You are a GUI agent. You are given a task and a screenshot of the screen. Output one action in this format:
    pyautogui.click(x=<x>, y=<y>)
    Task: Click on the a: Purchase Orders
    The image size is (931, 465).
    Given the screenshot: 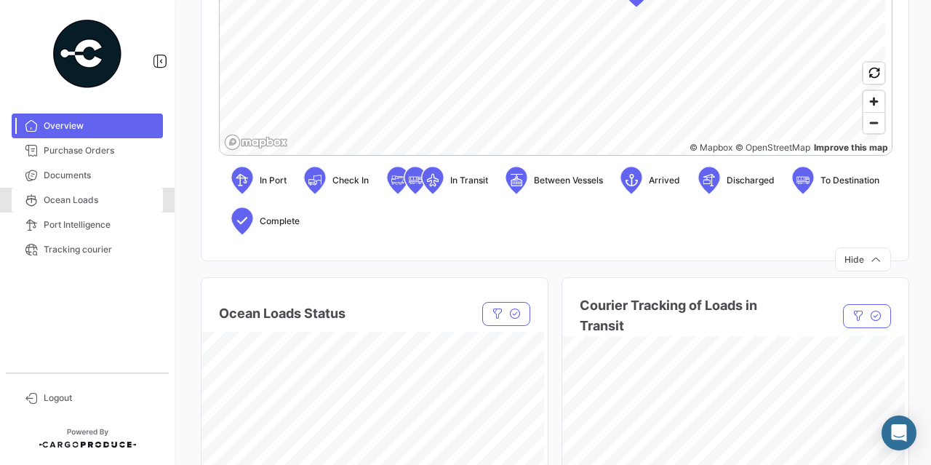 What is the action you would take?
    pyautogui.click(x=87, y=151)
    